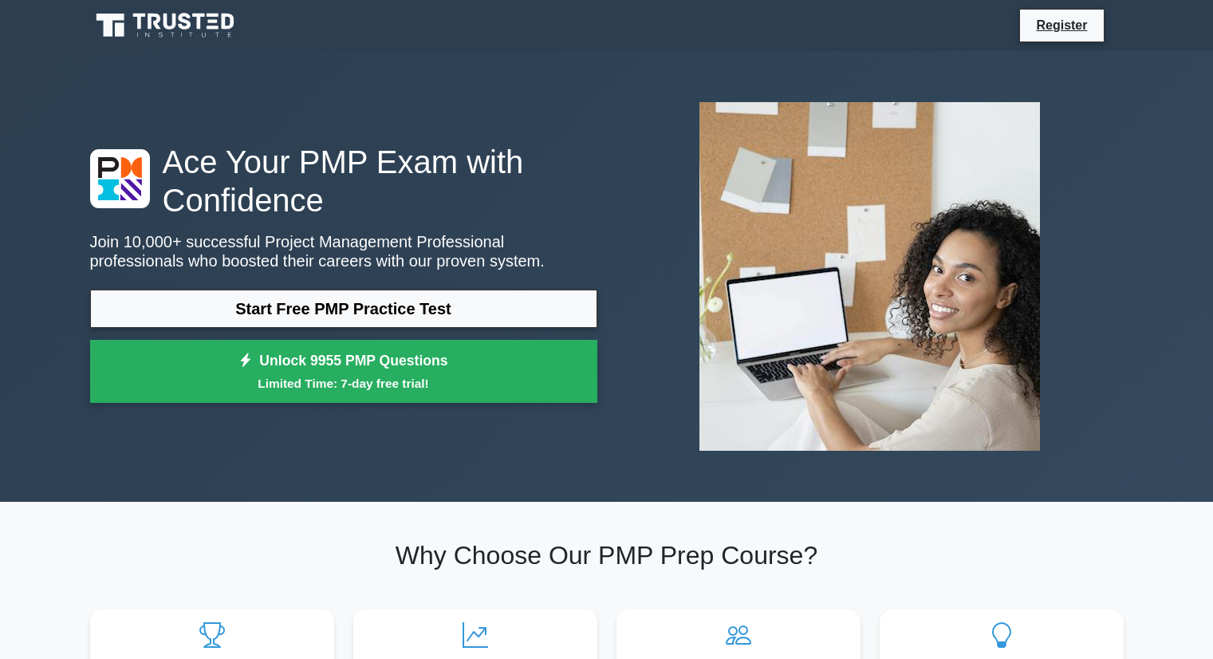  What do you see at coordinates (344, 251) in the screenshot?
I see `p: Join 10,000+ successful Project Management Professional professionals who boosted their careers w...` at bounding box center [344, 251].